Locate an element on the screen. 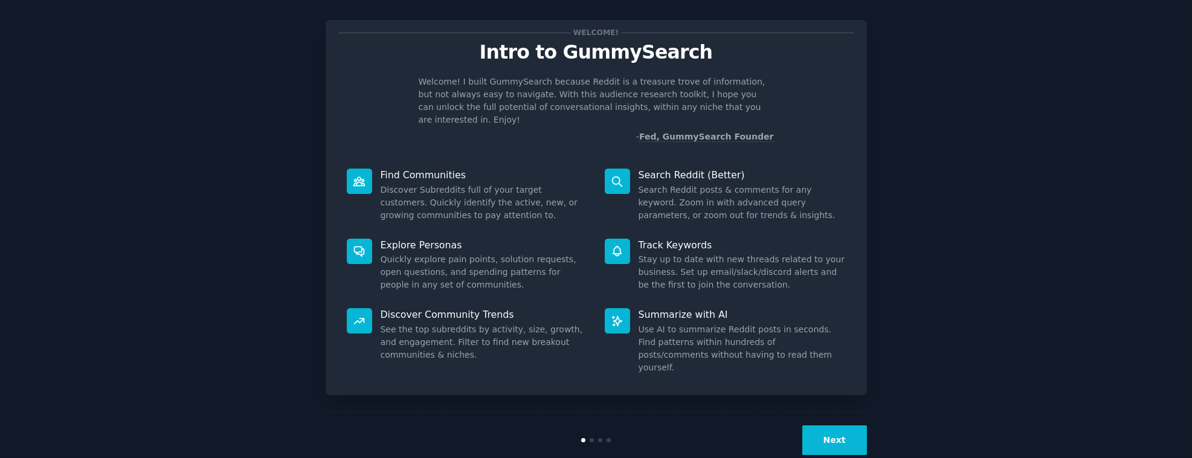 Image resolution: width=1192 pixels, height=458 pixels. dd: Use AI to summarize Reddit posts in seconds. Find patterns within hundreds of posts/comments with... is located at coordinates (742, 349).